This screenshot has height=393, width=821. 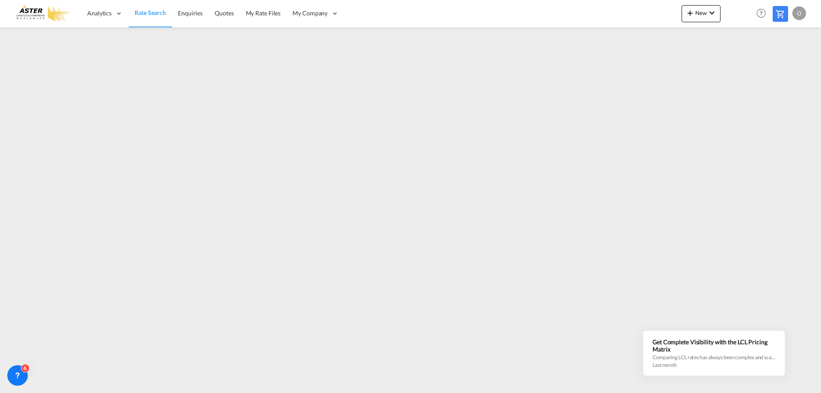 What do you see at coordinates (190, 13) in the screenshot?
I see `span: Enquiries` at bounding box center [190, 13].